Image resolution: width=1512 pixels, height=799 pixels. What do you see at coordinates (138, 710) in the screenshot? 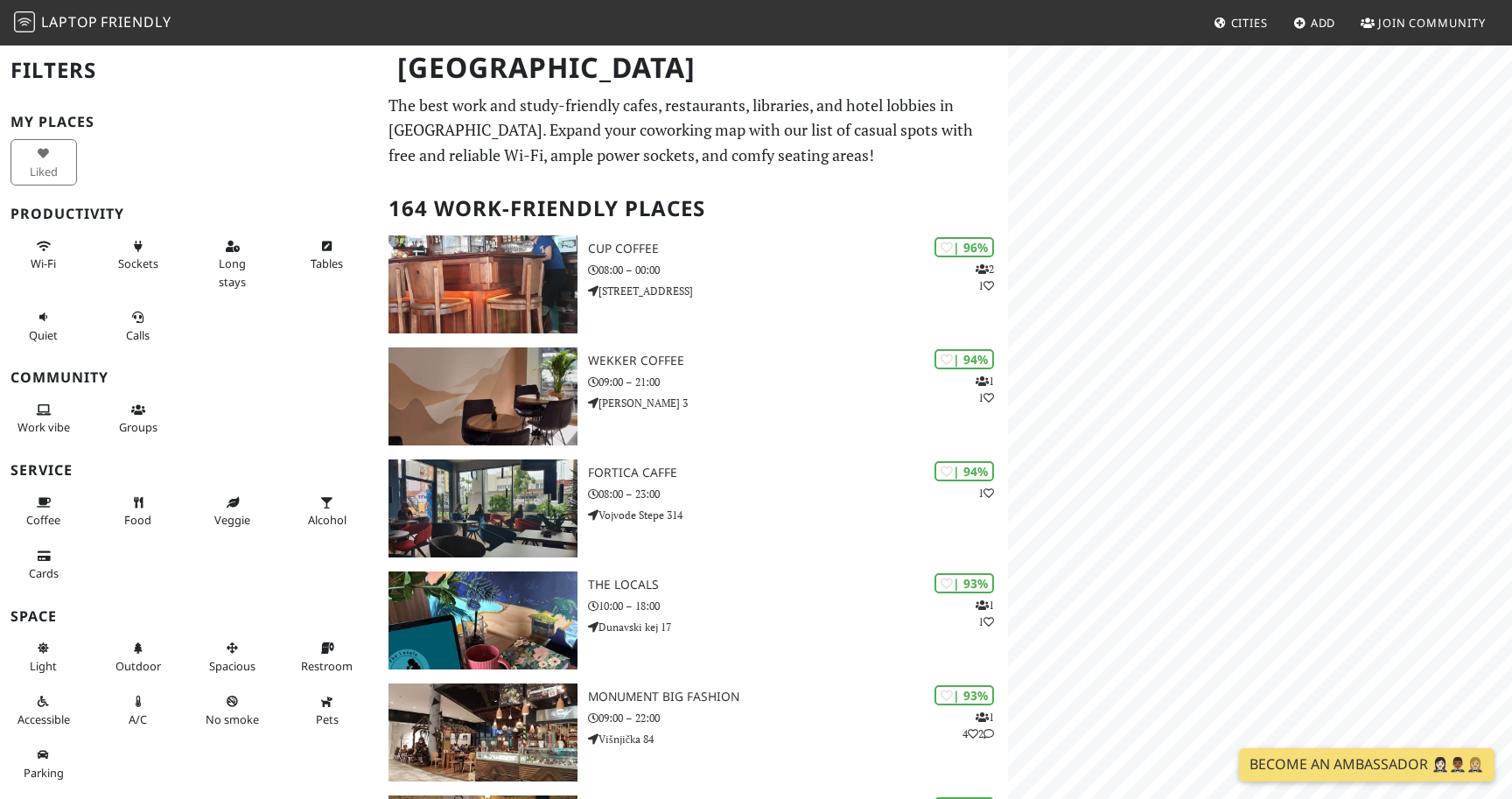
I see `button: A/C` at bounding box center [138, 710].